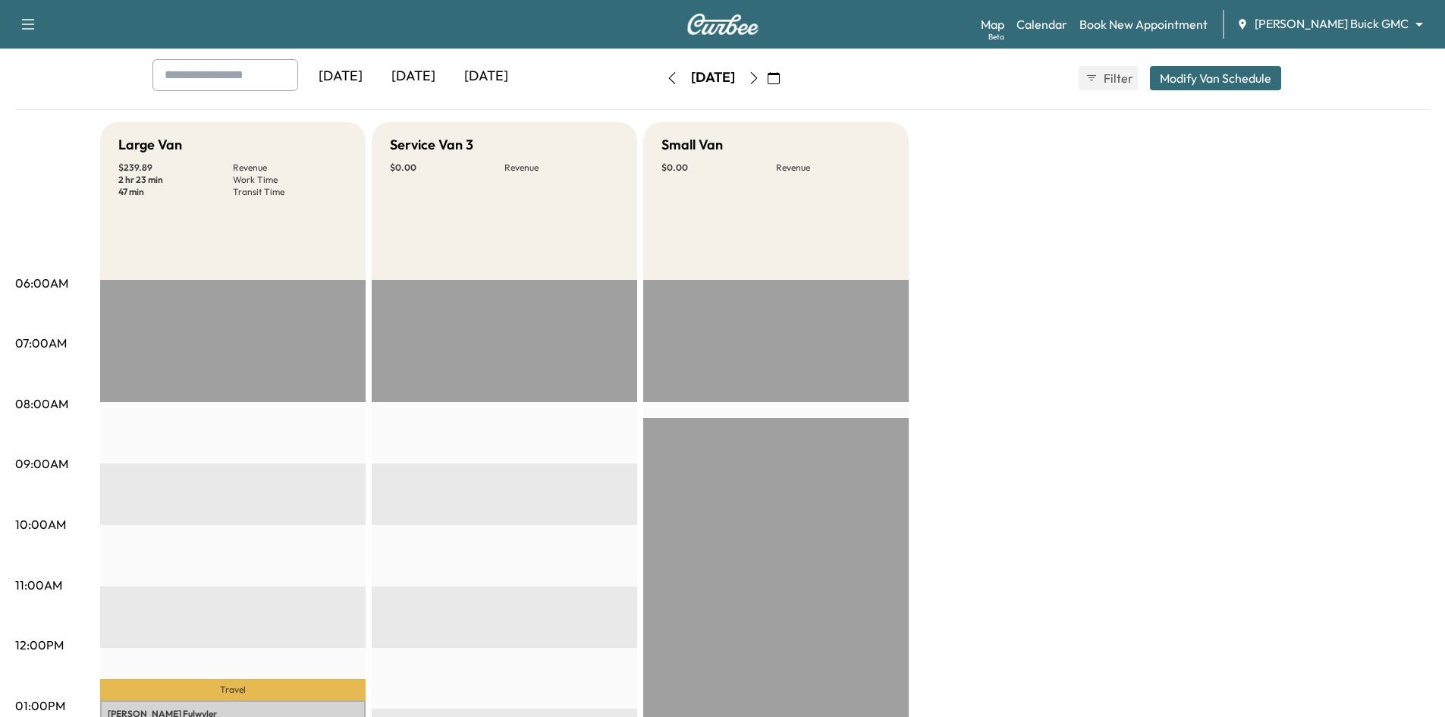 Image resolution: width=1445 pixels, height=717 pixels. I want to click on p: 08:00AM, so click(42, 404).